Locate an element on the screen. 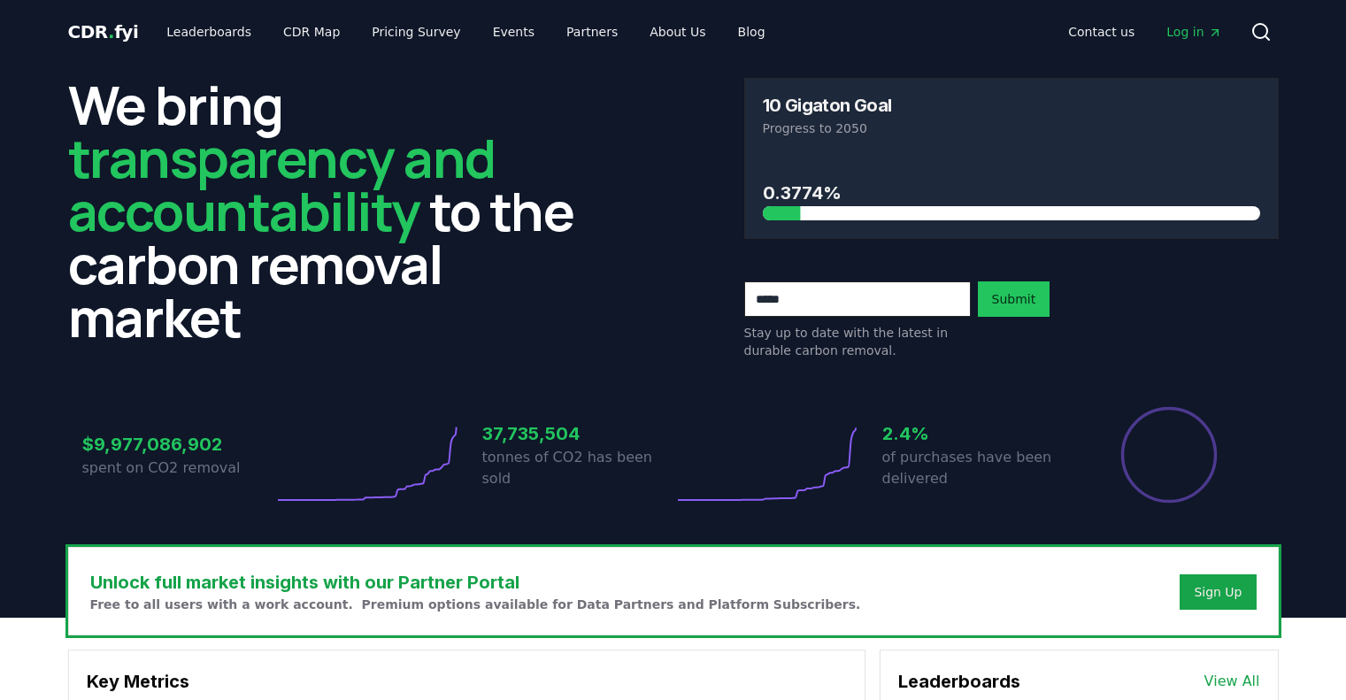  span: CDR fyi is located at coordinates (104, 32).